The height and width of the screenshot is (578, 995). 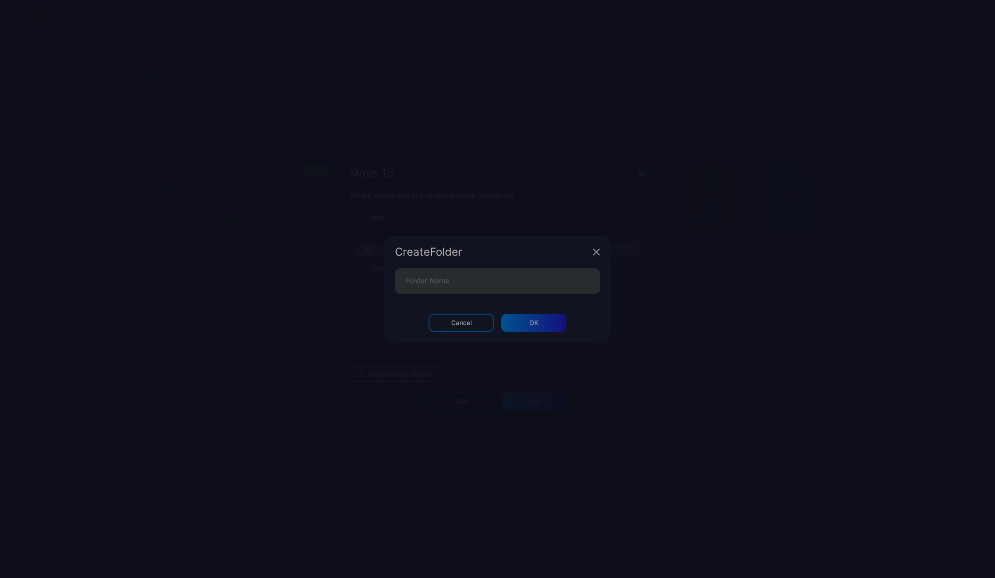 I want to click on div: ОК, so click(x=534, y=323).